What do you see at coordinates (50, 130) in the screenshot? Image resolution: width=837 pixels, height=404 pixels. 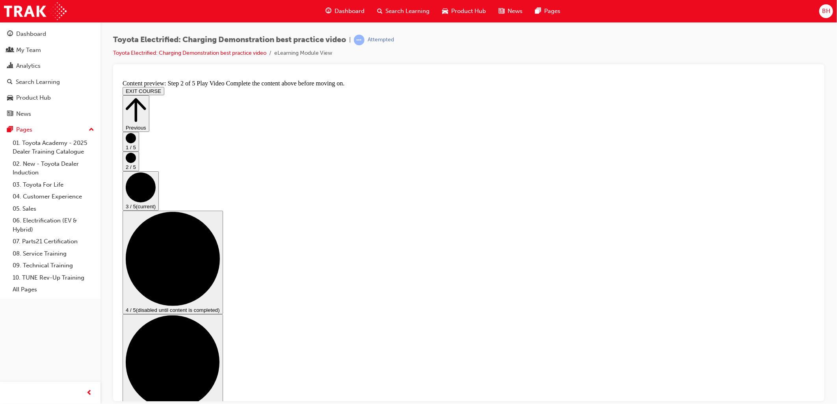 I see `button: Pages` at bounding box center [50, 130].